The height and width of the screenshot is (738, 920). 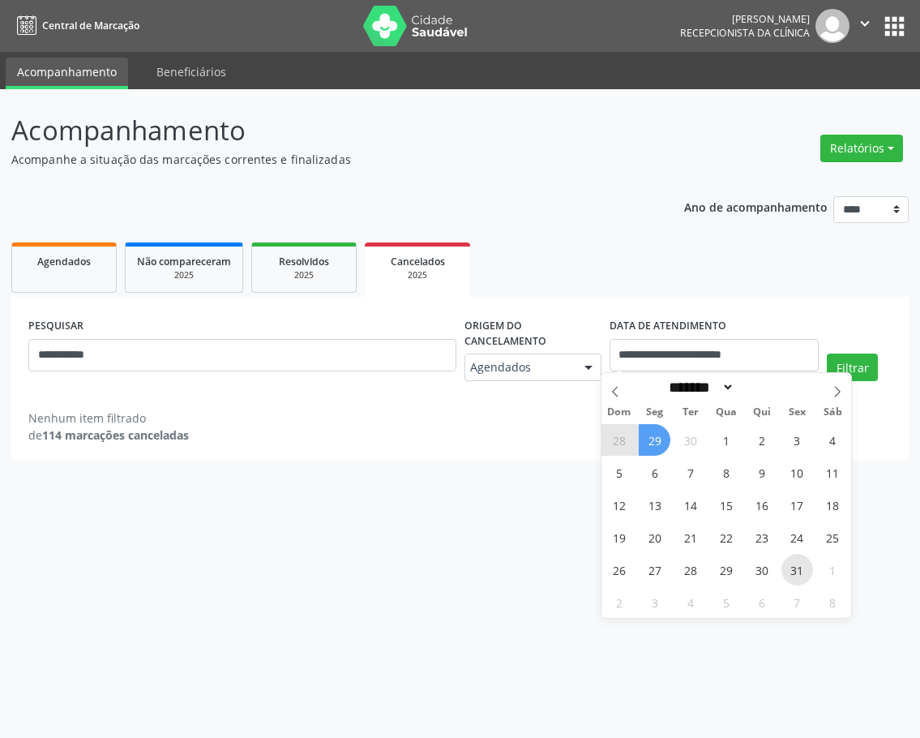 I want to click on p: Acompanhe a situação das marcações correntes e finalizadas, so click(x=325, y=159).